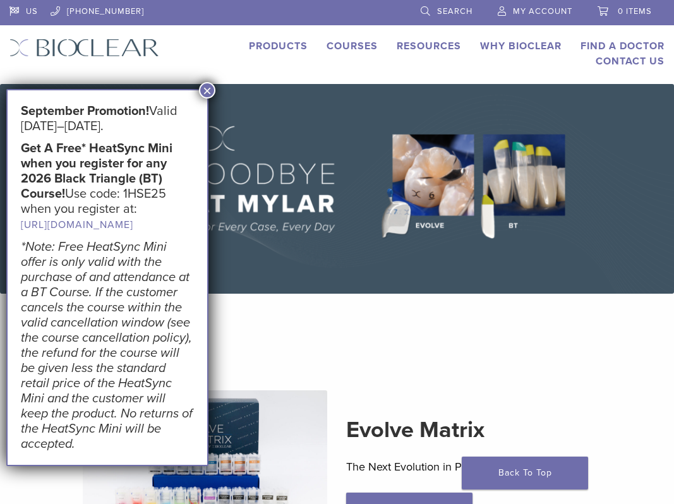 This screenshot has height=504, width=674. Describe the element at coordinates (455, 11) in the screenshot. I see `span: Search` at that location.